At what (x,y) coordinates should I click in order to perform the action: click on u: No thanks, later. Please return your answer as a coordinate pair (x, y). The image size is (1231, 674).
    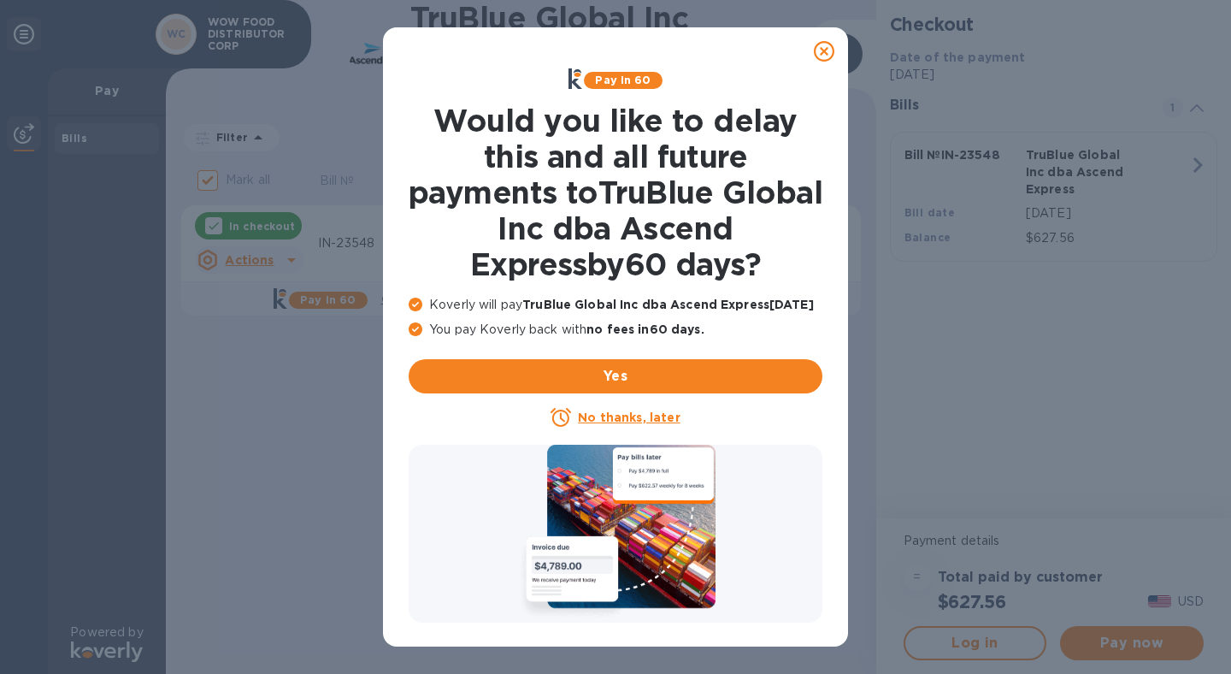
    Looking at the image, I should click on (628, 417).